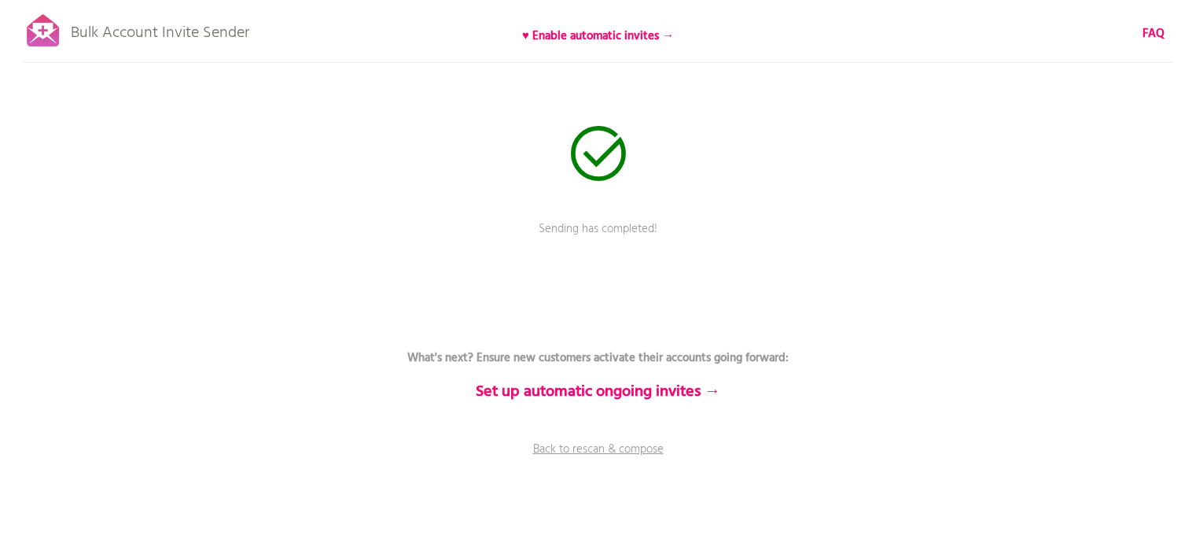 Image resolution: width=1196 pixels, height=547 pixels. I want to click on b: Set up automatic ongoing invites →, so click(598, 392).